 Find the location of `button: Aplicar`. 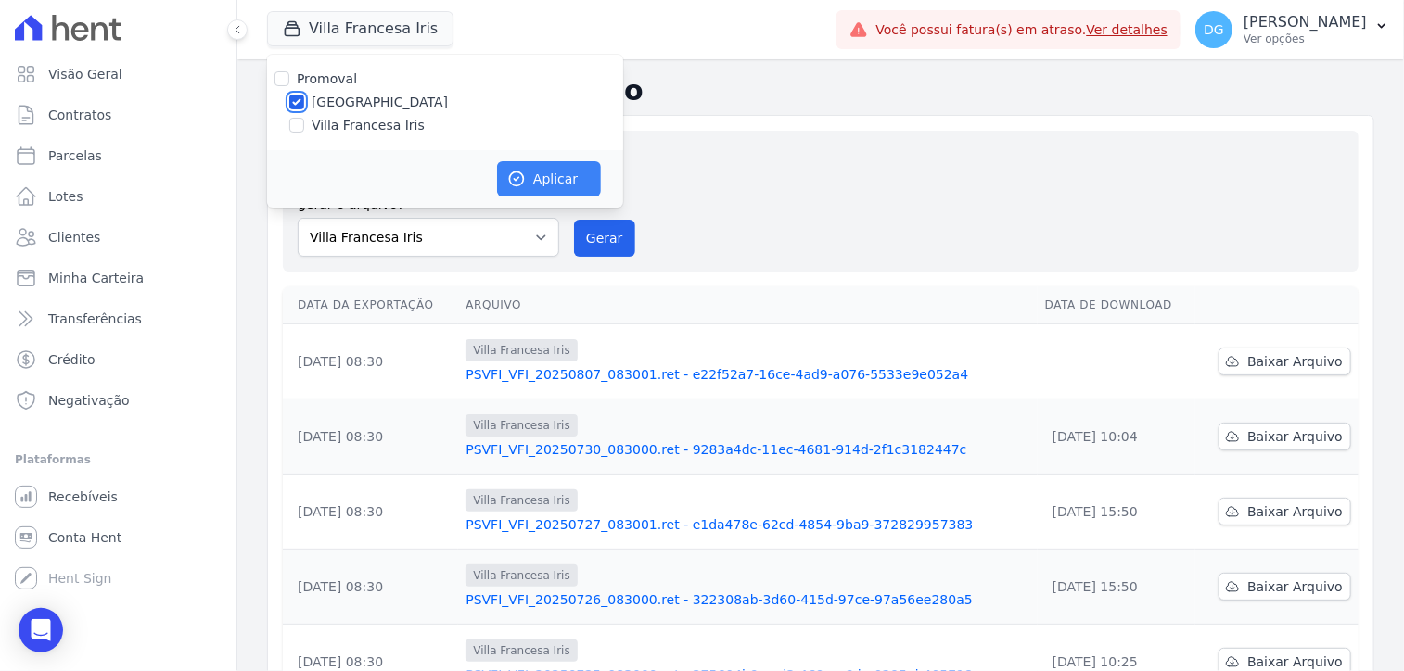

button: Aplicar is located at coordinates (549, 179).